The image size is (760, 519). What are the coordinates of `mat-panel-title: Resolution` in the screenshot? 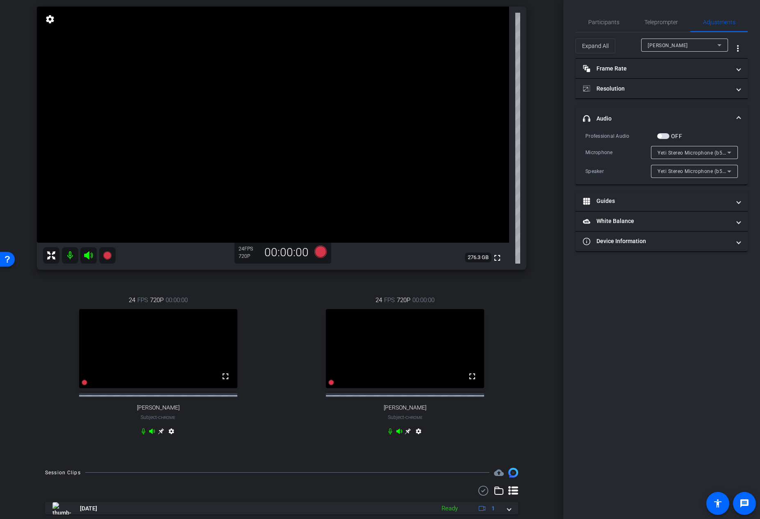 It's located at (656, 88).